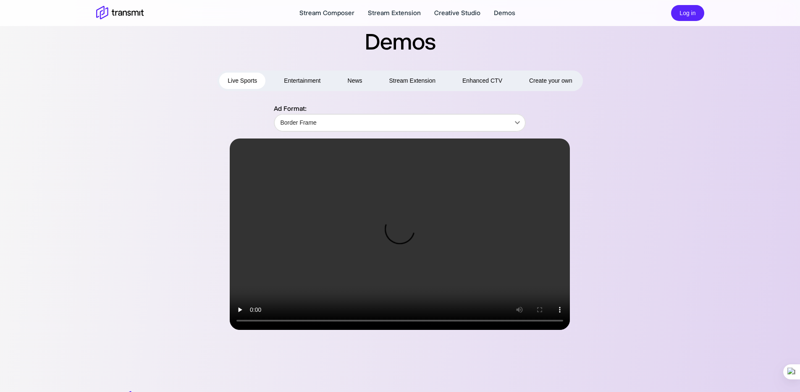 Image resolution: width=800 pixels, height=392 pixels. What do you see at coordinates (302, 81) in the screenshot?
I see `button: Entertainment` at bounding box center [302, 81].